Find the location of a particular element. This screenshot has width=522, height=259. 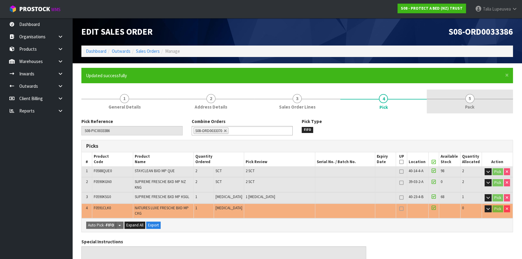

th: Product Name is located at coordinates (163, 159).